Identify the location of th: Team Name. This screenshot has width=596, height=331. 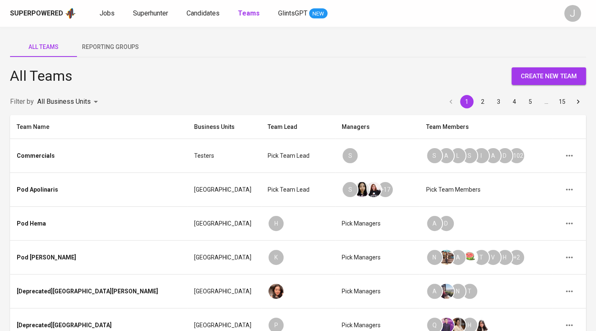
(99, 127).